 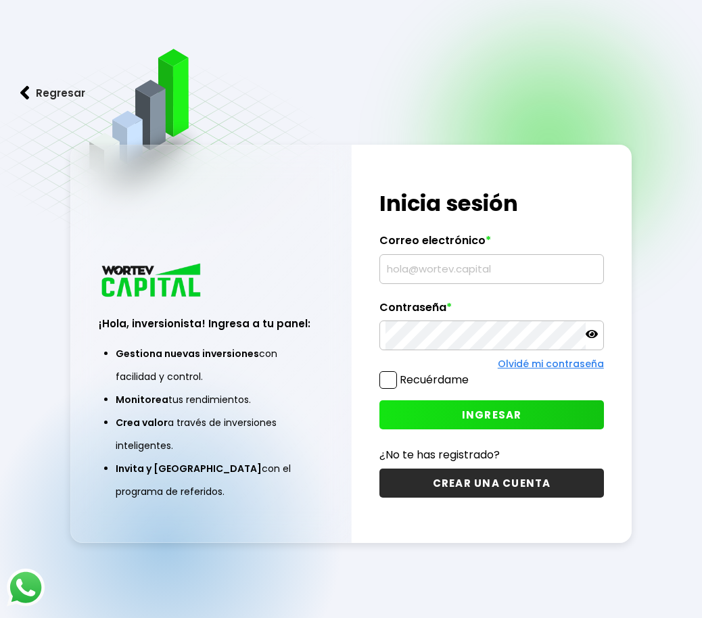 I want to click on span: INGRESAR, so click(x=492, y=415).